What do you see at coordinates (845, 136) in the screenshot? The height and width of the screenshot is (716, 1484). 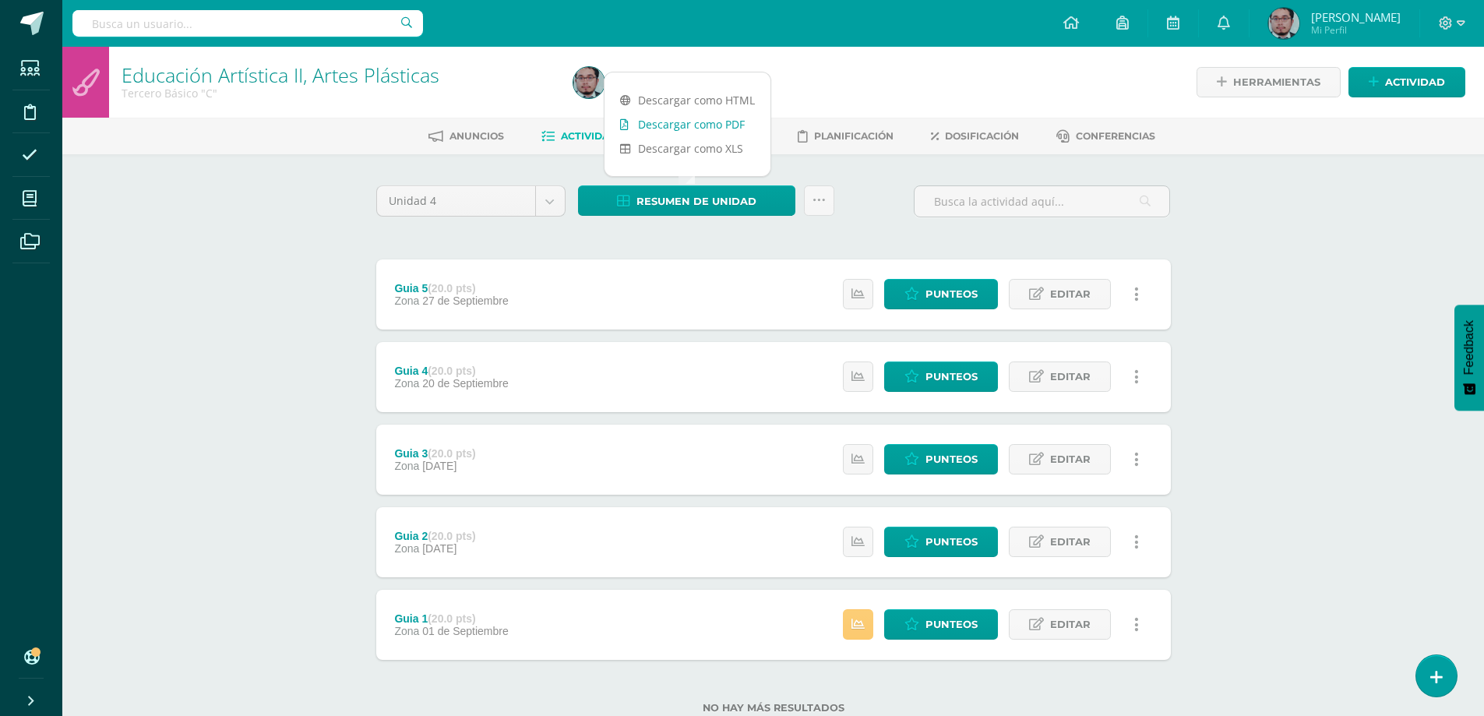 I see `a: Planificación` at bounding box center [845, 136].